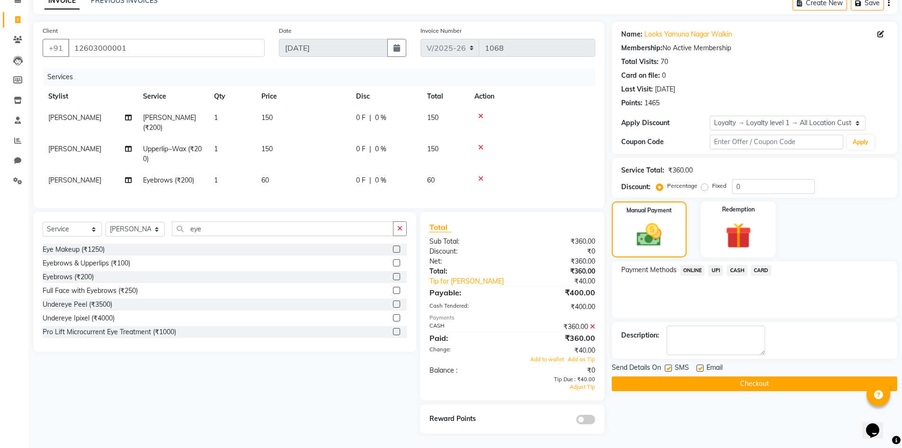 Image resolution: width=902 pixels, height=448 pixels. Describe the element at coordinates (557, 251) in the screenshot. I see `div: ₹0` at that location.